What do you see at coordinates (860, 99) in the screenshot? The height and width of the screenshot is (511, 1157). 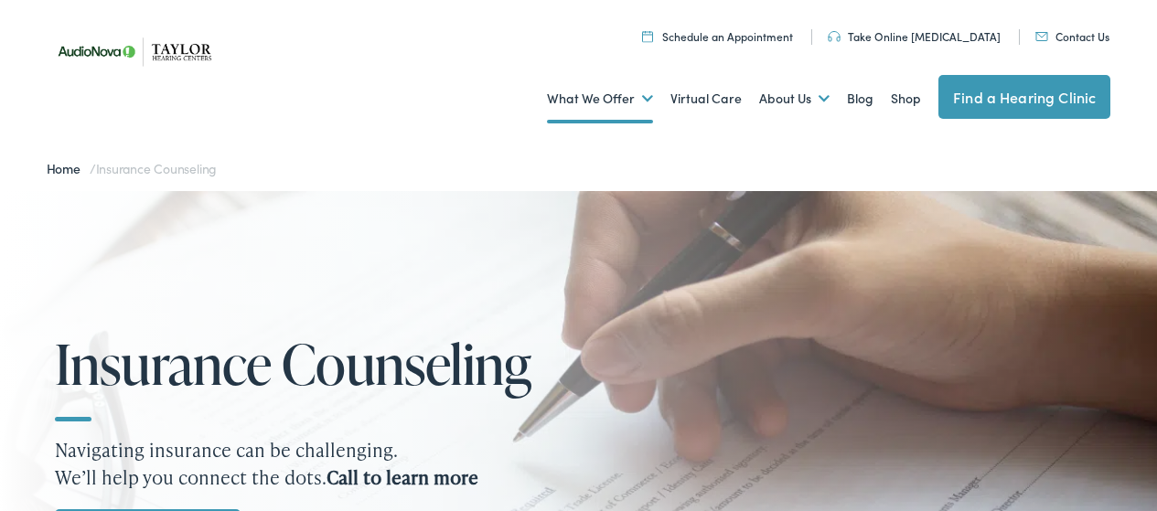 I see `a: Blog` at bounding box center [860, 99].